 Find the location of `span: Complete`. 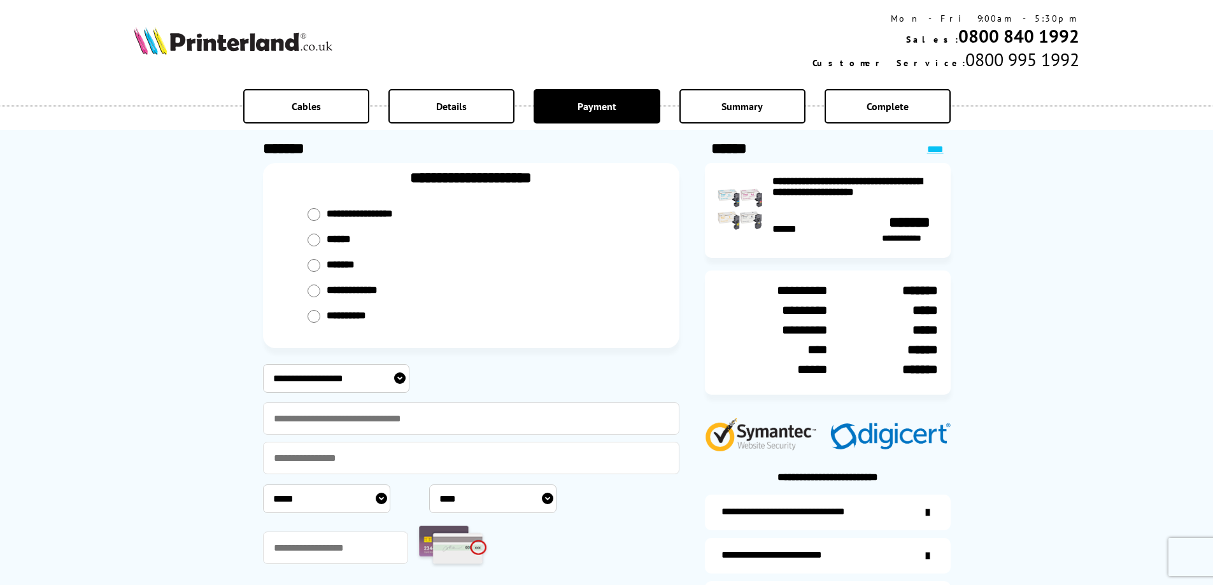

span: Complete is located at coordinates (888, 106).